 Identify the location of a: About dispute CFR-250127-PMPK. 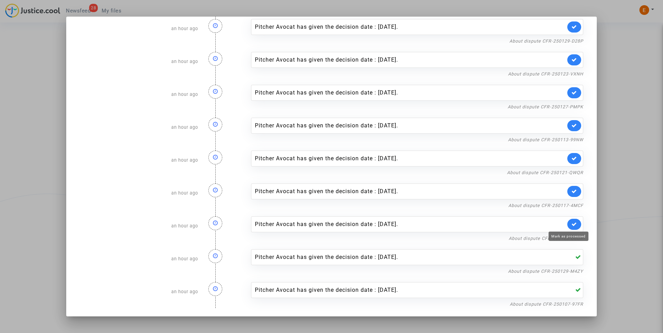
(545, 107).